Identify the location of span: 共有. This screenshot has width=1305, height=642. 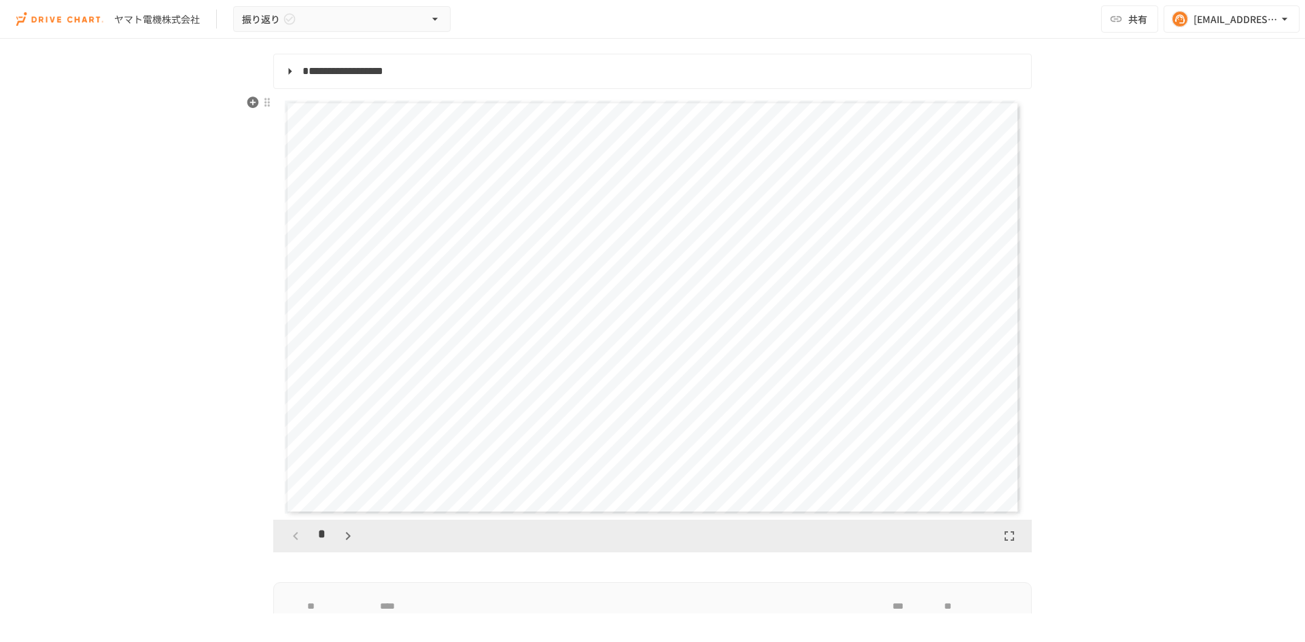
(1138, 19).